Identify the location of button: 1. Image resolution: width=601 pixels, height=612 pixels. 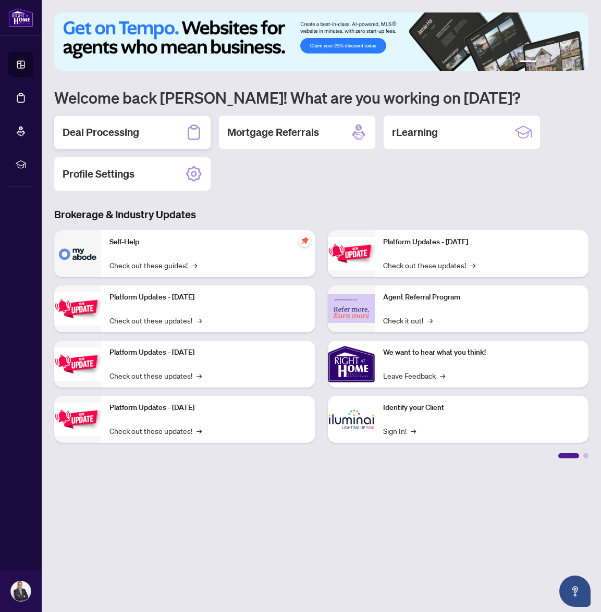
(528, 63).